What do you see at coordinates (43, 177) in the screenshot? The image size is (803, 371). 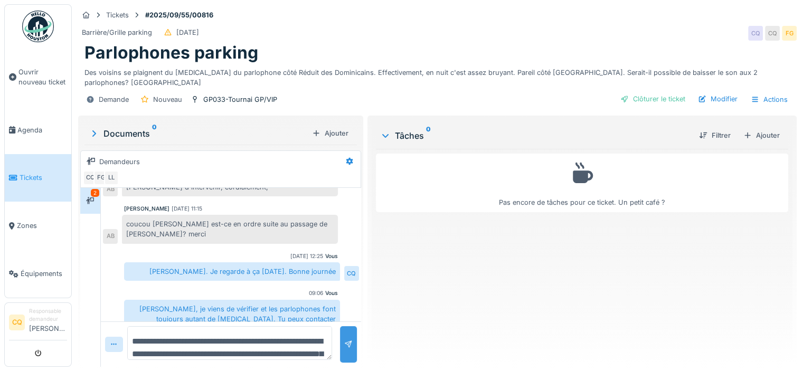 I see `span: Tickets` at bounding box center [43, 177].